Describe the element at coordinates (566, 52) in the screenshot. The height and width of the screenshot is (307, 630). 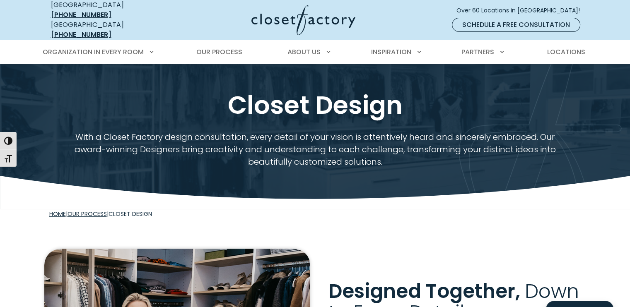
I see `span: Locations` at that location.